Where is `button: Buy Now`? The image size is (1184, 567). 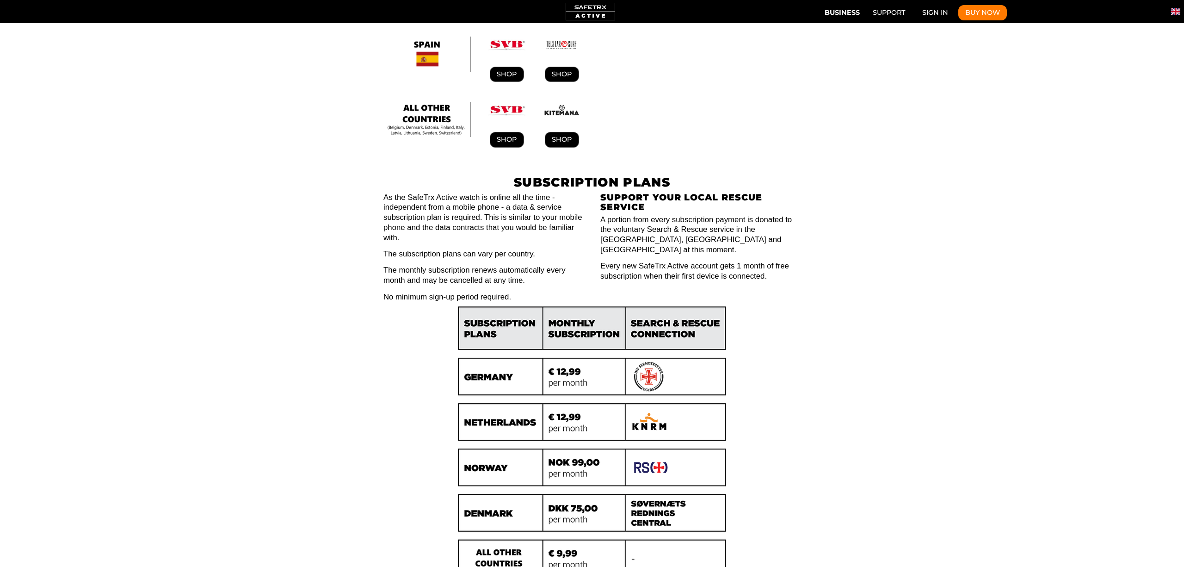 button: Buy Now is located at coordinates (983, 13).